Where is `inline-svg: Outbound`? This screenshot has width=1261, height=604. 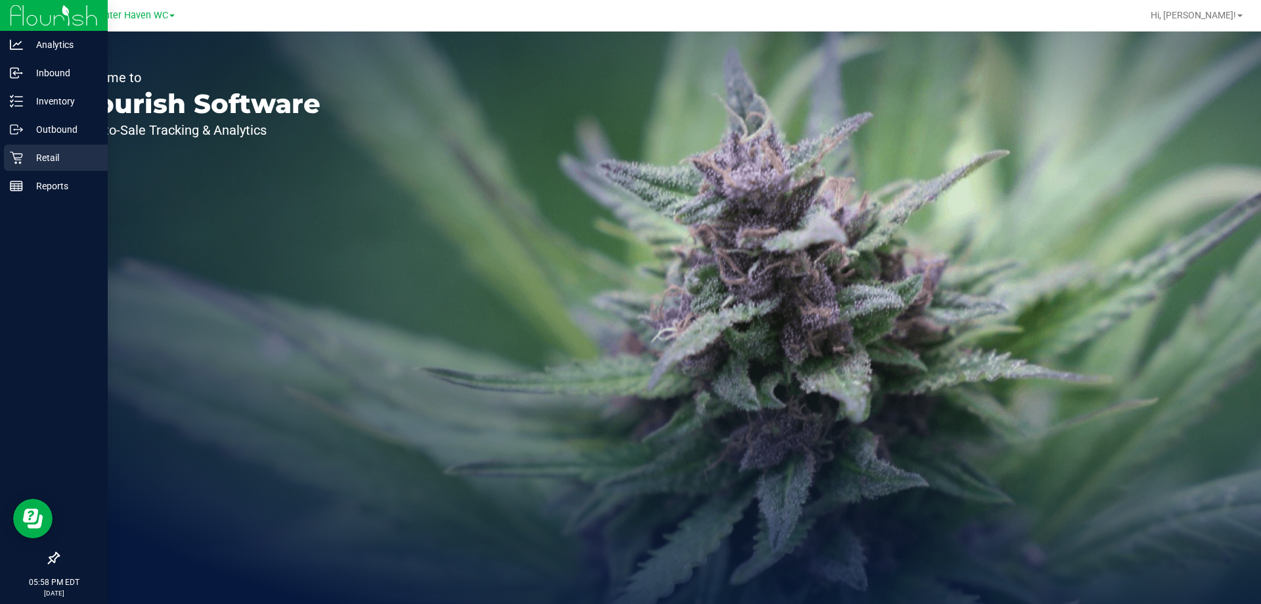 inline-svg: Outbound is located at coordinates (16, 129).